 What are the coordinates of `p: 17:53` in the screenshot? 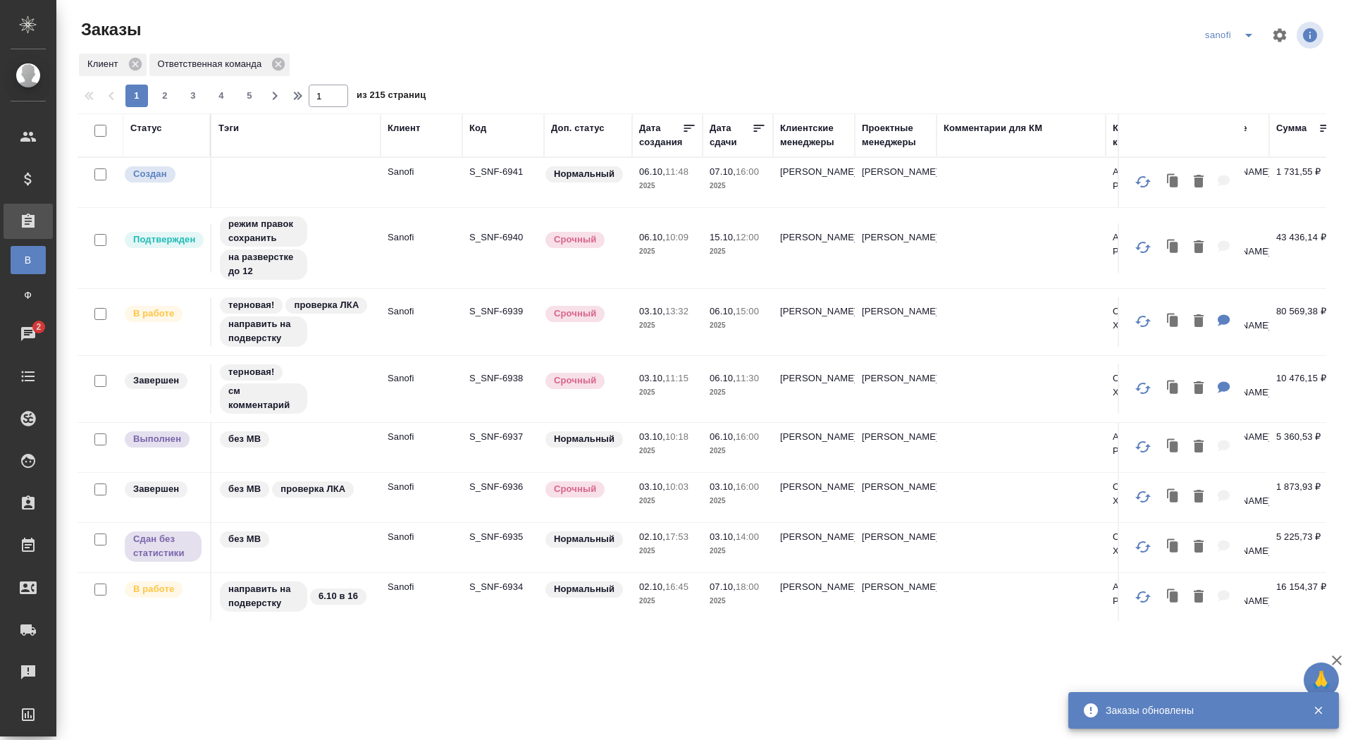 It's located at (677, 536).